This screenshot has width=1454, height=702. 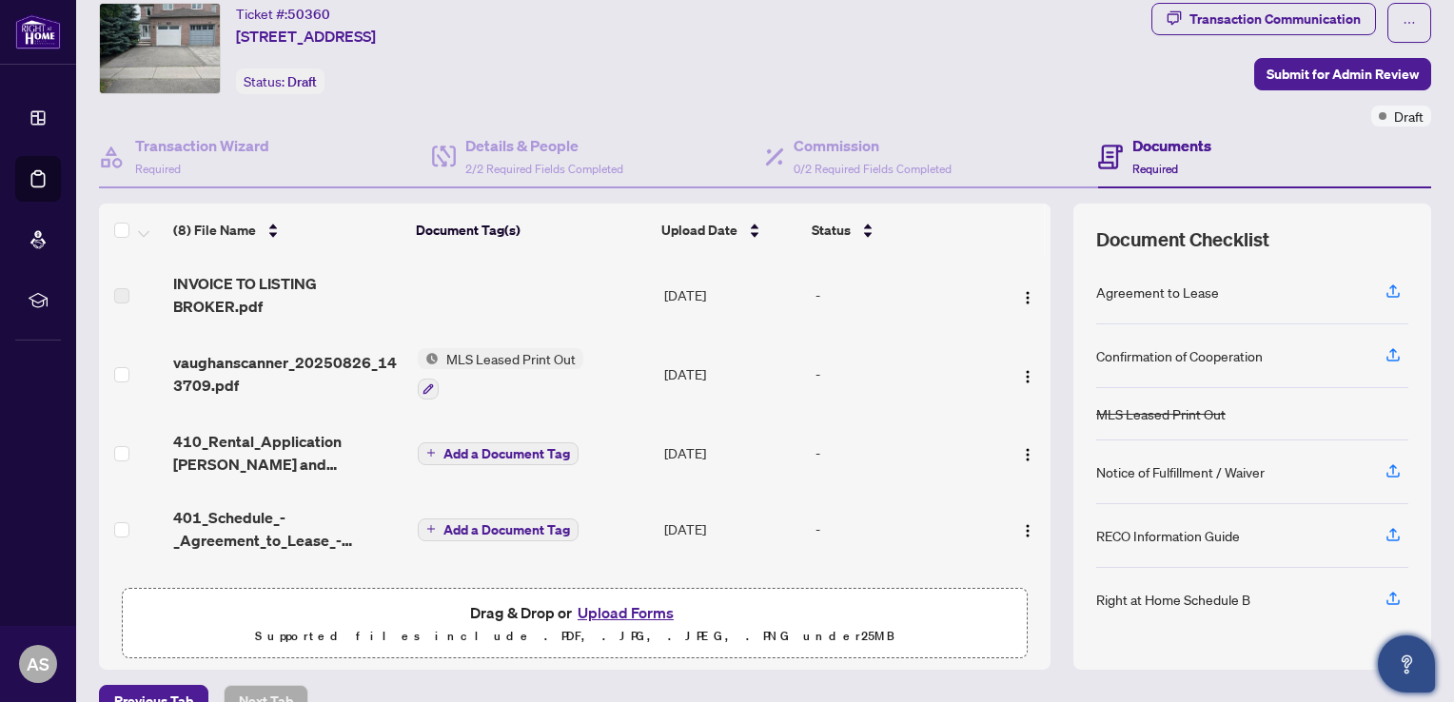 What do you see at coordinates (38, 664) in the screenshot?
I see `span: AS` at bounding box center [38, 664].